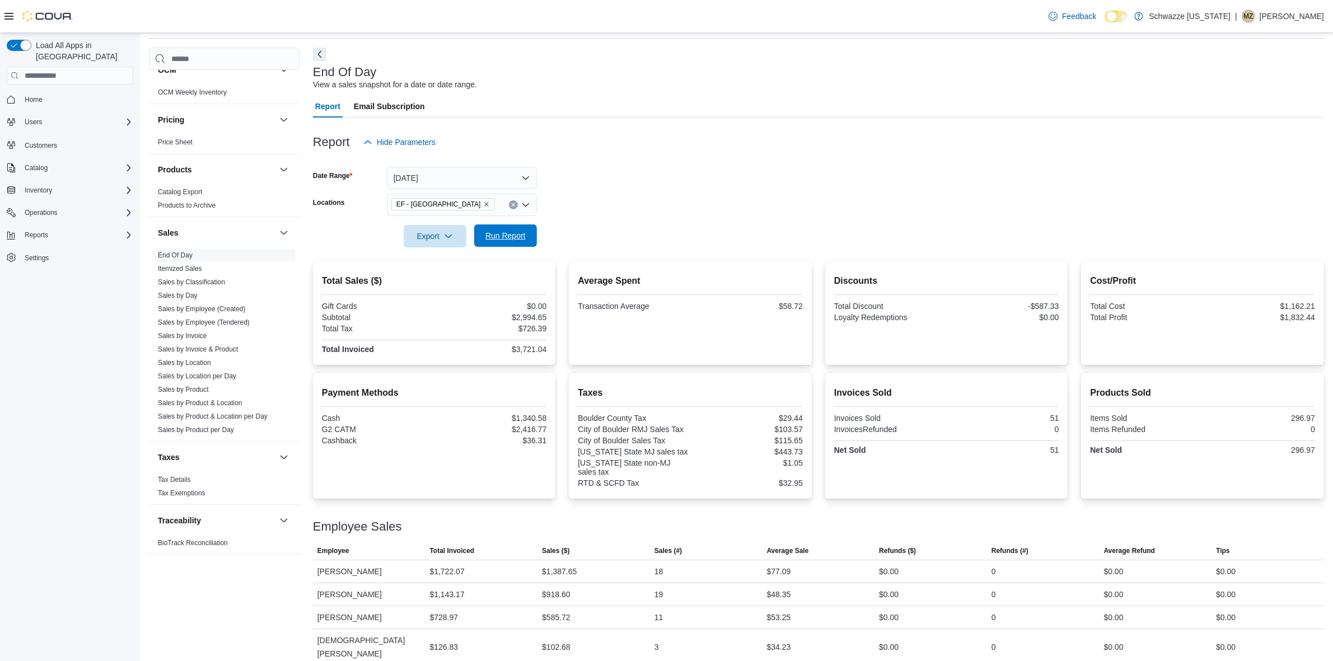  I want to click on span: Tips, so click(1222, 551).